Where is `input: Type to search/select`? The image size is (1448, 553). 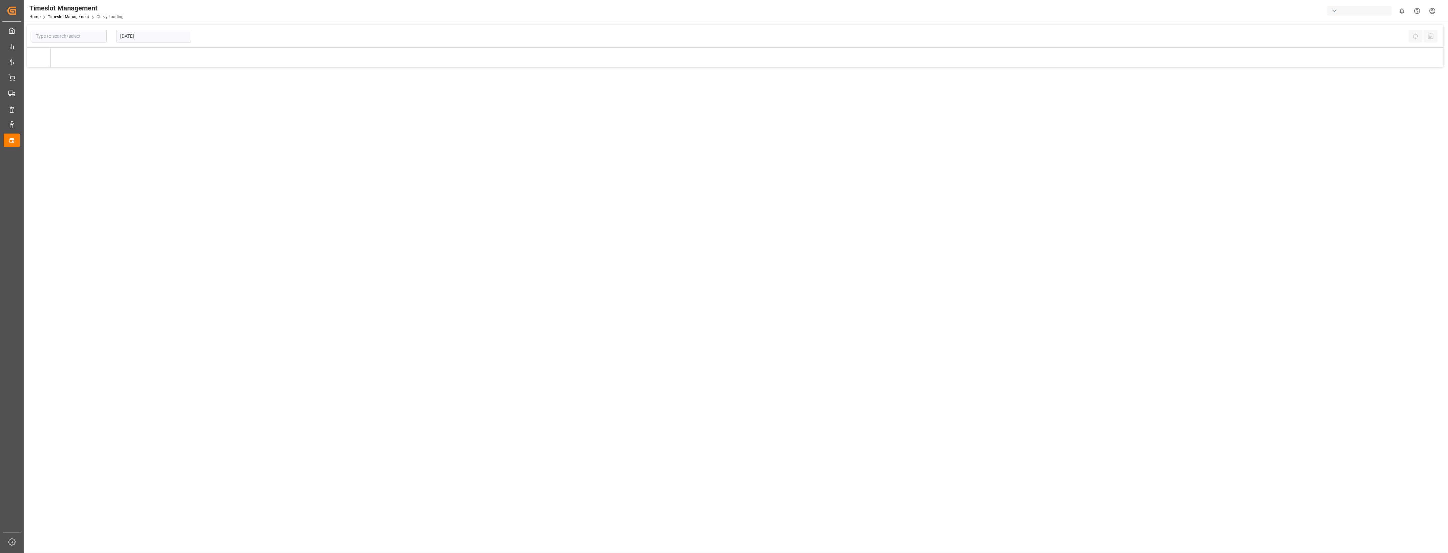
input: Type to search/select is located at coordinates (69, 36).